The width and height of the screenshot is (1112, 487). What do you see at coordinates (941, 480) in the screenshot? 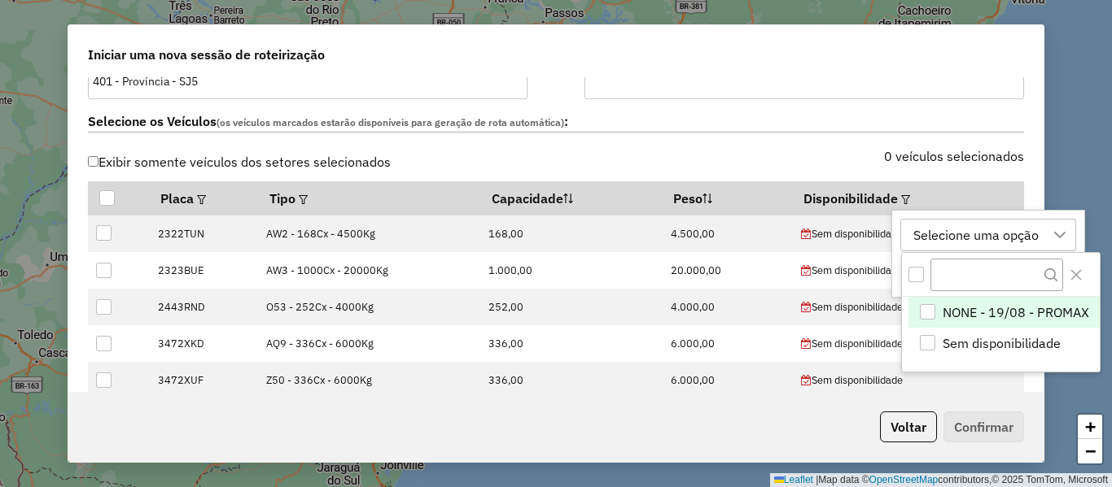
I see `div: Map data © contributors,© 2025 TomTom, Microsoft` at bounding box center [941, 480].